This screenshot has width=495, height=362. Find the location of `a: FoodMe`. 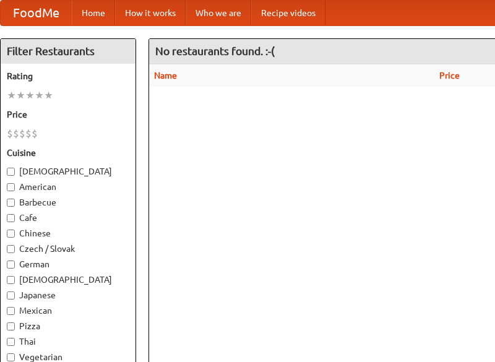

a: FoodMe is located at coordinates (36, 13).